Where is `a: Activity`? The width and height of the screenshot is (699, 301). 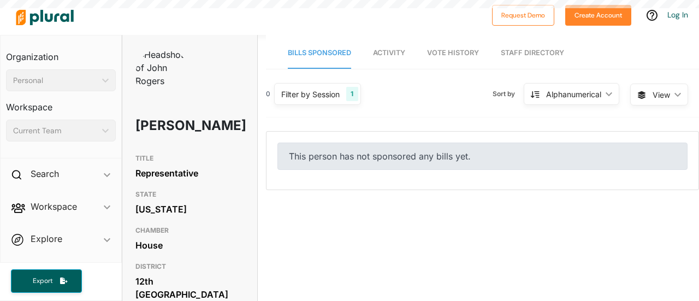
a: Activity is located at coordinates (389, 53).